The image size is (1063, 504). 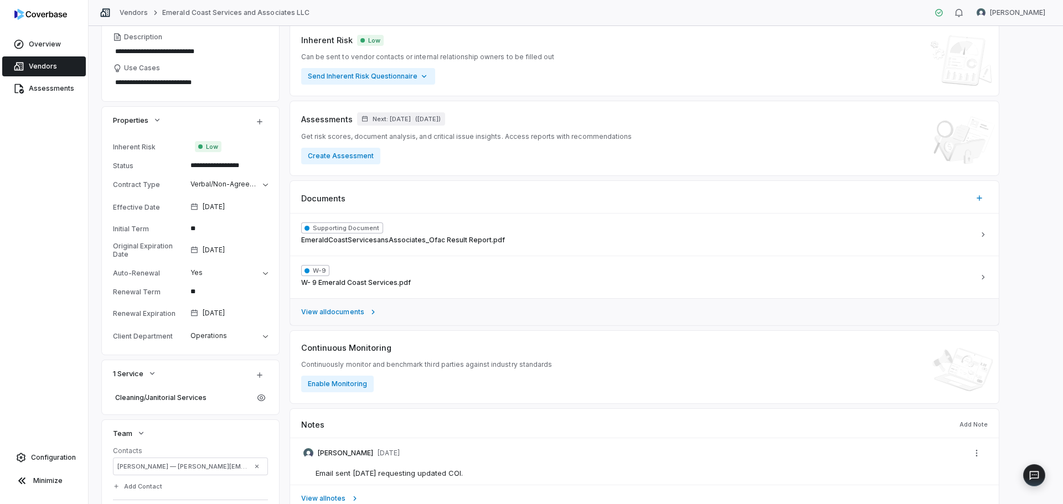 I want to click on span: Vendors, so click(x=43, y=66).